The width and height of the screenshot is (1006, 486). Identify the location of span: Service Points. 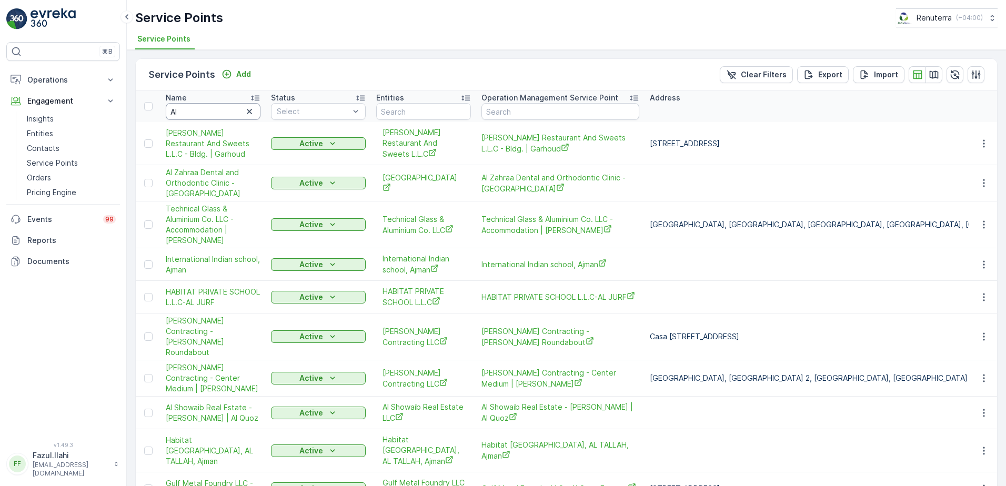
(164, 39).